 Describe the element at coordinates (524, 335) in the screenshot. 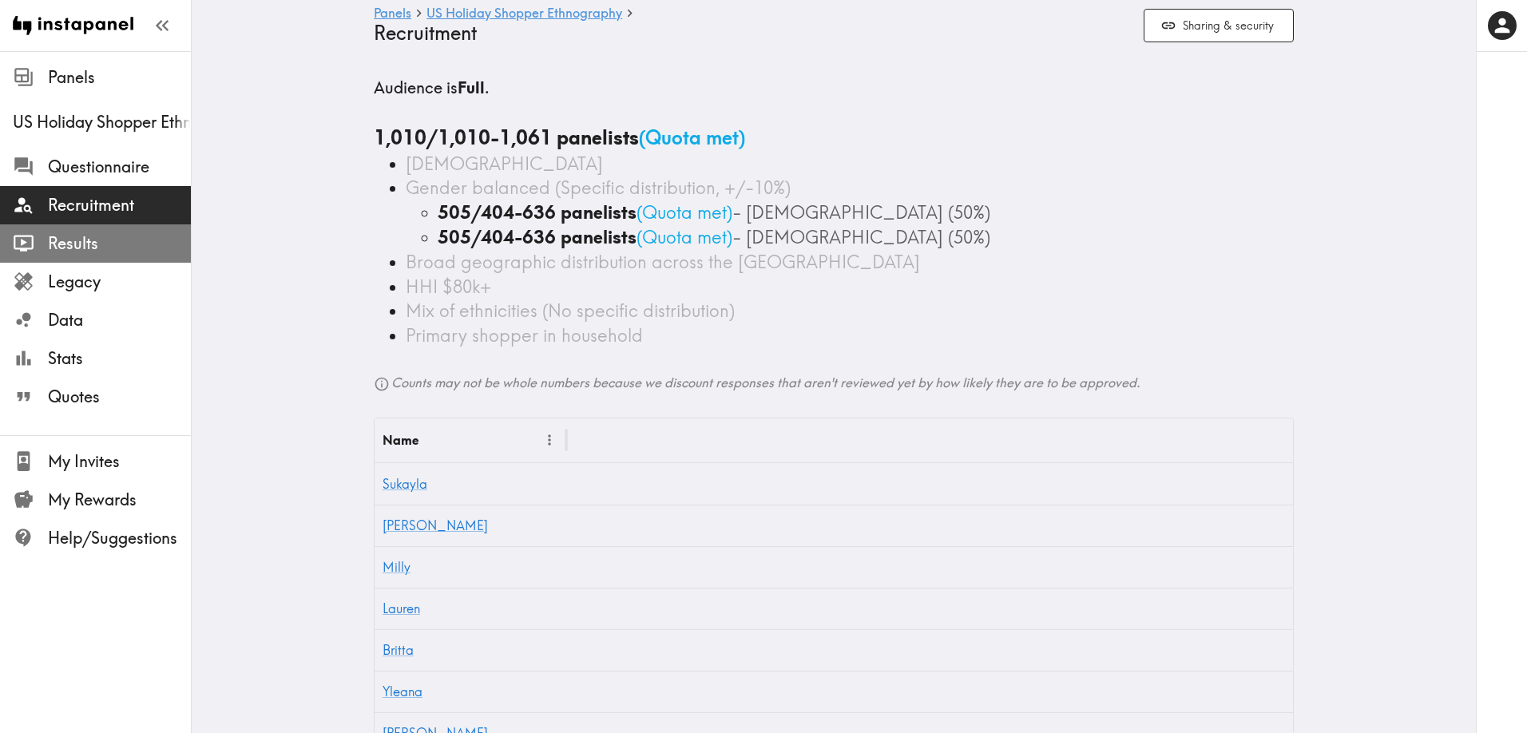

I see `span: Primary shopper in household` at that location.